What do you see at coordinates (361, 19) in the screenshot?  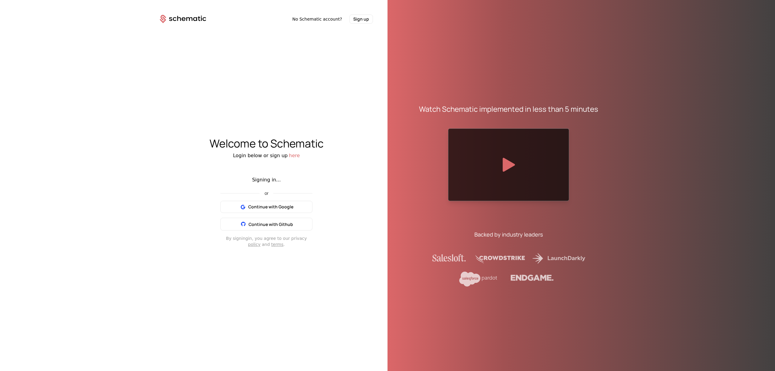 I see `button: Sign up` at bounding box center [361, 19].